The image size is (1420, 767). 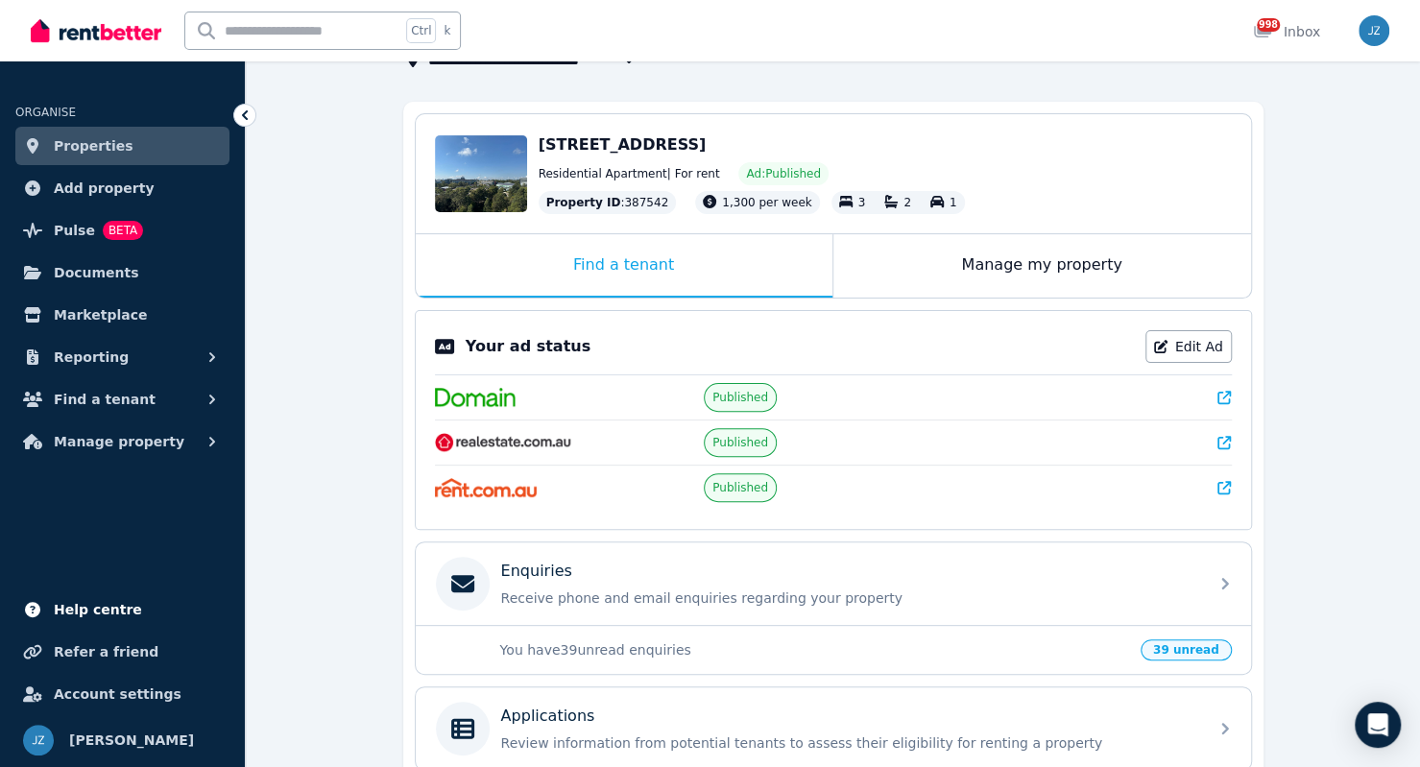 I want to click on a: Edit Ad, so click(x=1188, y=347).